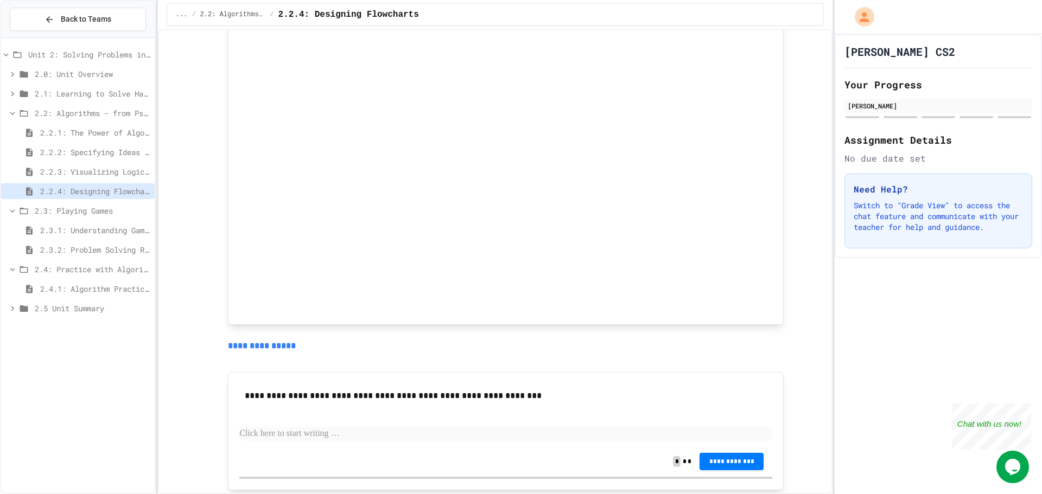 This screenshot has width=1042, height=494. I want to click on span: 2.4.1: Algorithm Practice Exercises, so click(95, 289).